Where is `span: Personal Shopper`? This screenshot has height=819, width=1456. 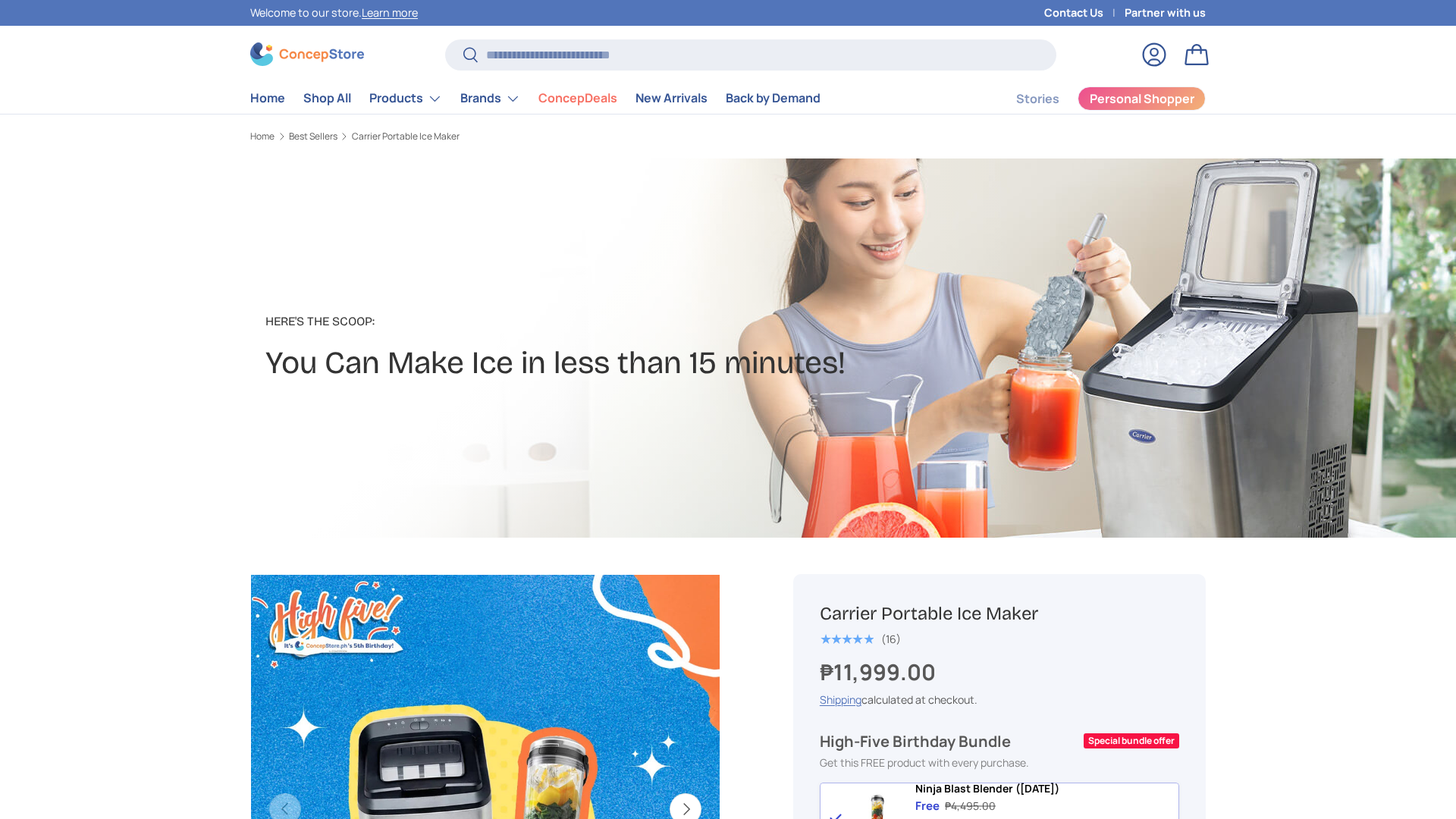
span: Personal Shopper is located at coordinates (1142, 98).